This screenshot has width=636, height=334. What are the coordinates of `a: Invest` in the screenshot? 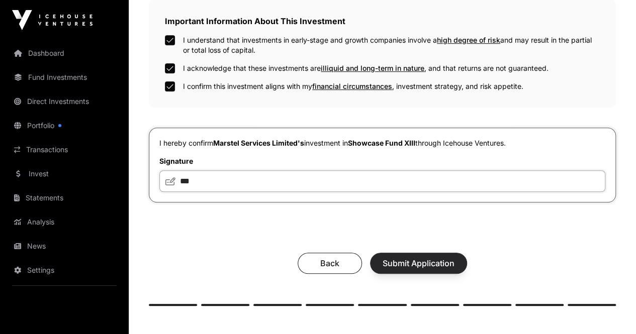 It's located at (64, 174).